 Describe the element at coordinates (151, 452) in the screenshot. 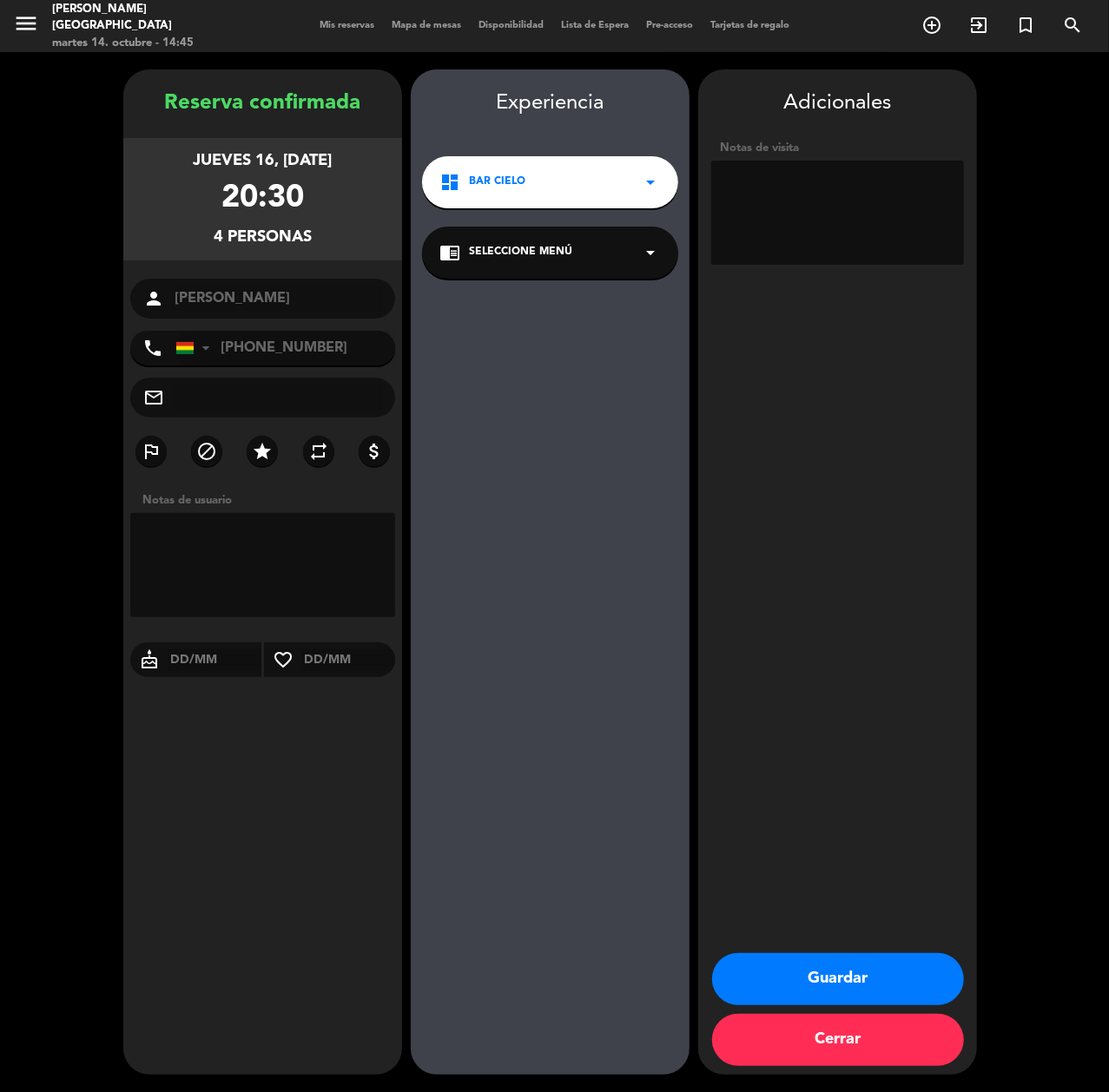

I see `i: outlined_flag` at that location.